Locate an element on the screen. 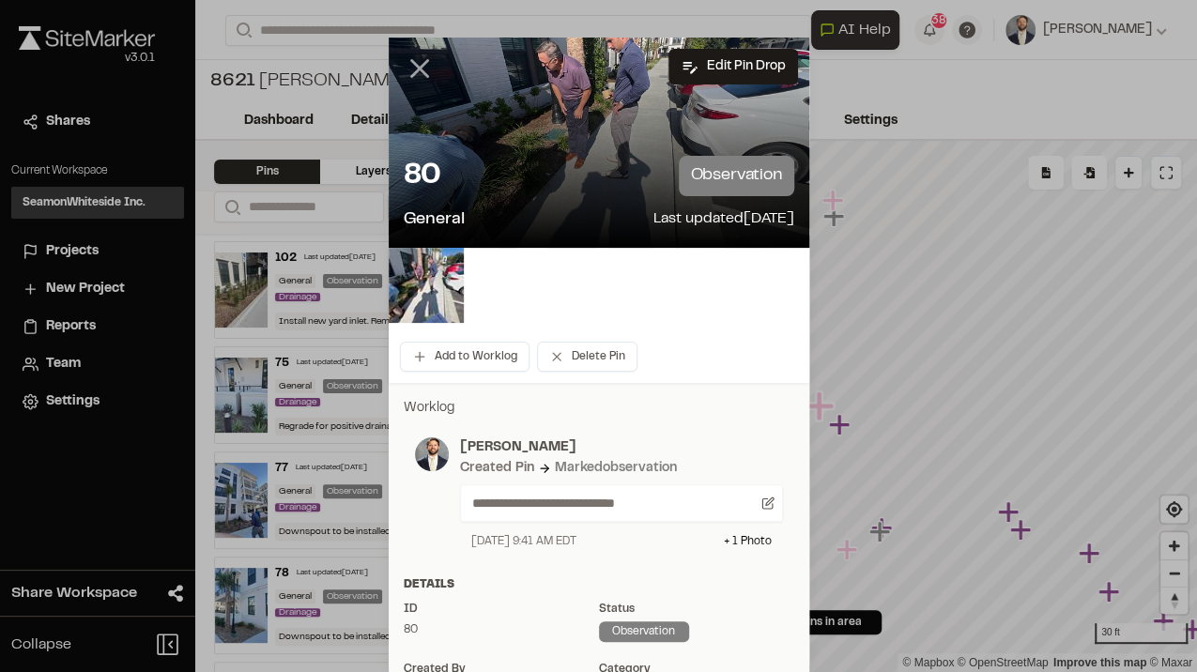 This screenshot has width=1197, height=672. div: Status is located at coordinates (697, 609).